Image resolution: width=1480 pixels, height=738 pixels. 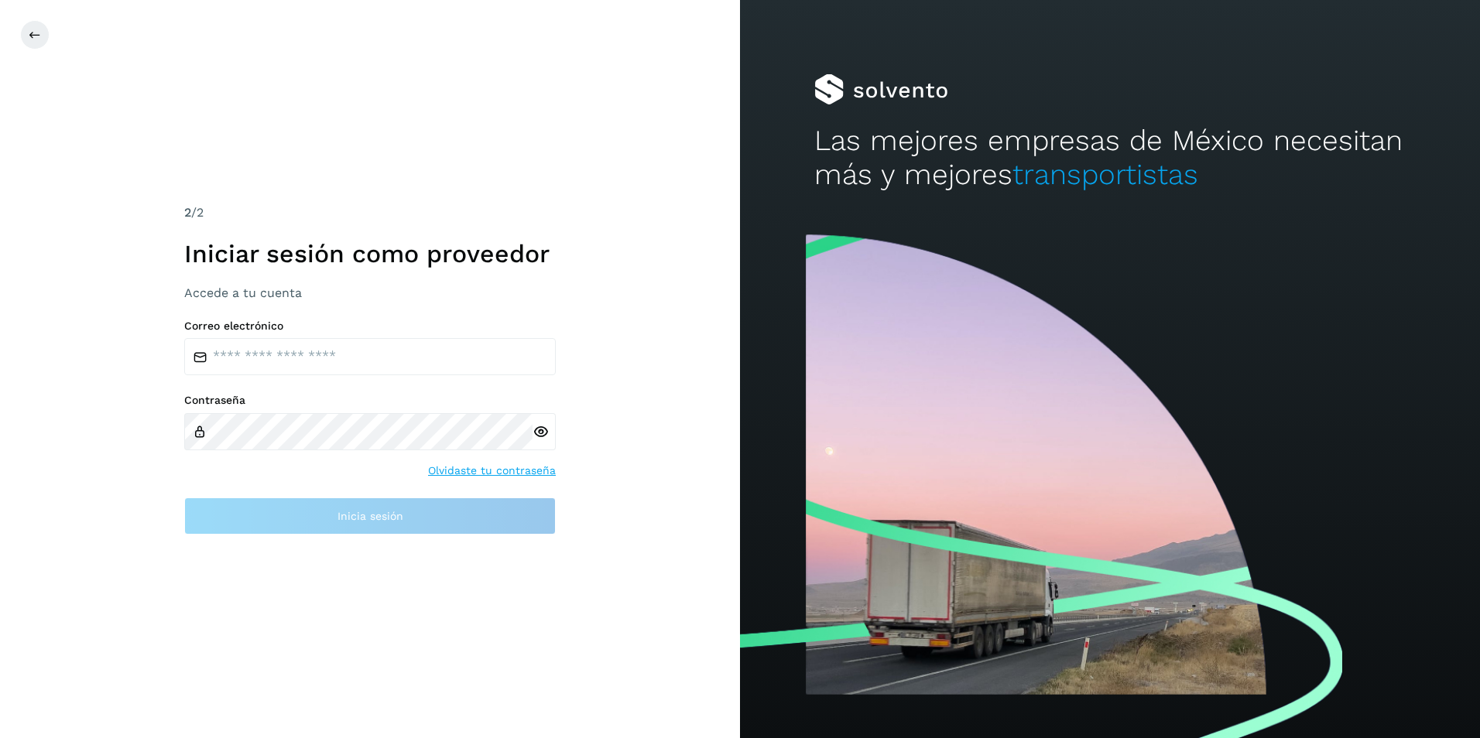 I want to click on label: Correo electrónico, so click(x=370, y=326).